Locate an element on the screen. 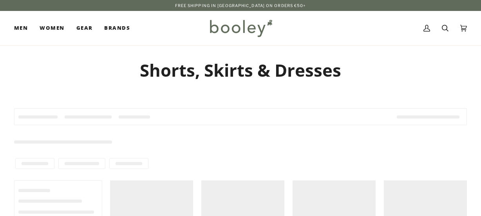 The width and height of the screenshot is (481, 216). h1: Shorts, Skirts & Dresses is located at coordinates (240, 70).